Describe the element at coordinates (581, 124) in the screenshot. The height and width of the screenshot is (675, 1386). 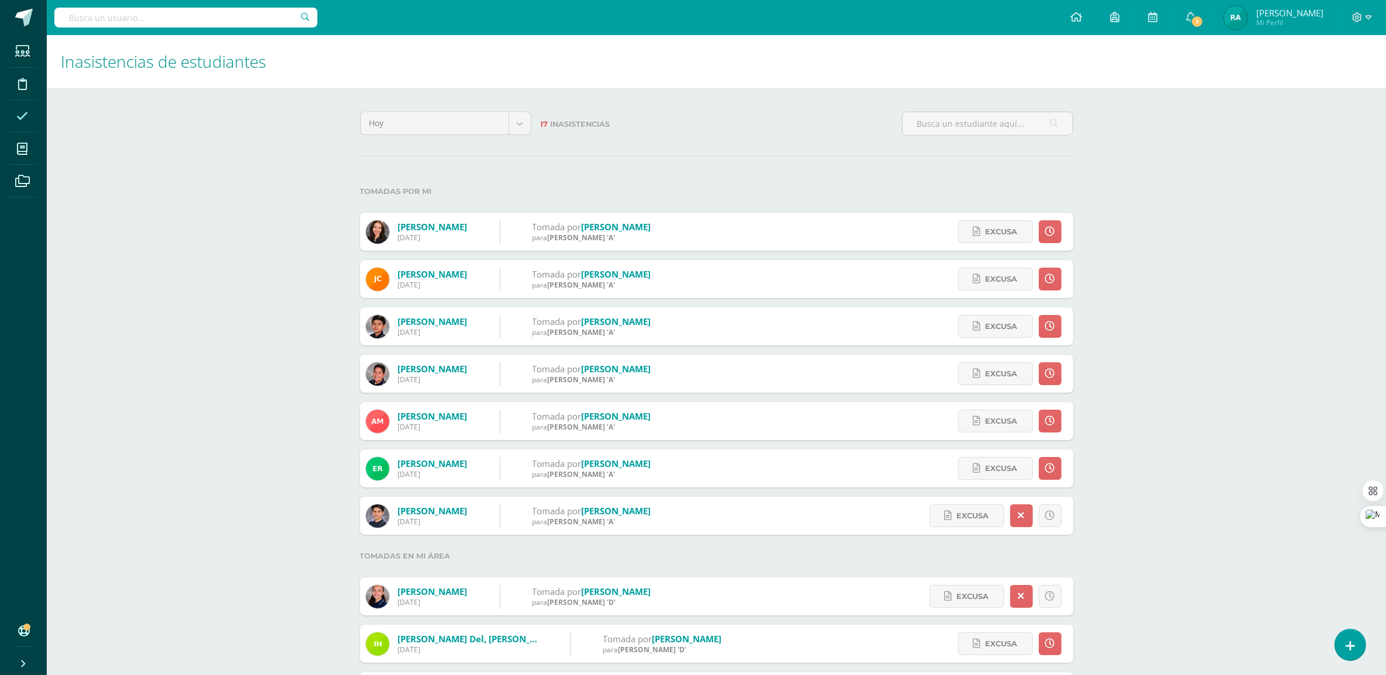
I see `span: Inasistencias` at that location.